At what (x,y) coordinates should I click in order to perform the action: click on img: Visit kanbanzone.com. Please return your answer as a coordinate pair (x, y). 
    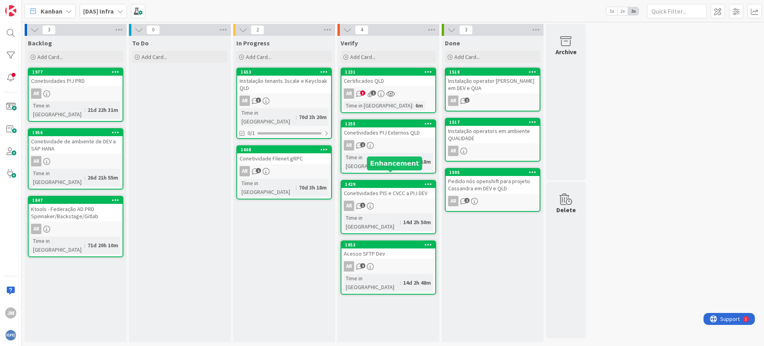
    Looking at the image, I should click on (11, 11).